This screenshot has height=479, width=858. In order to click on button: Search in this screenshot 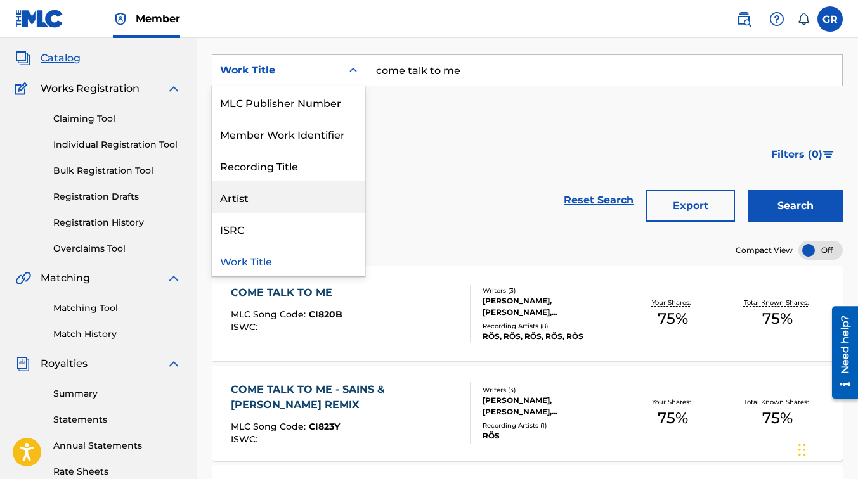, I will do `click(795, 206)`.